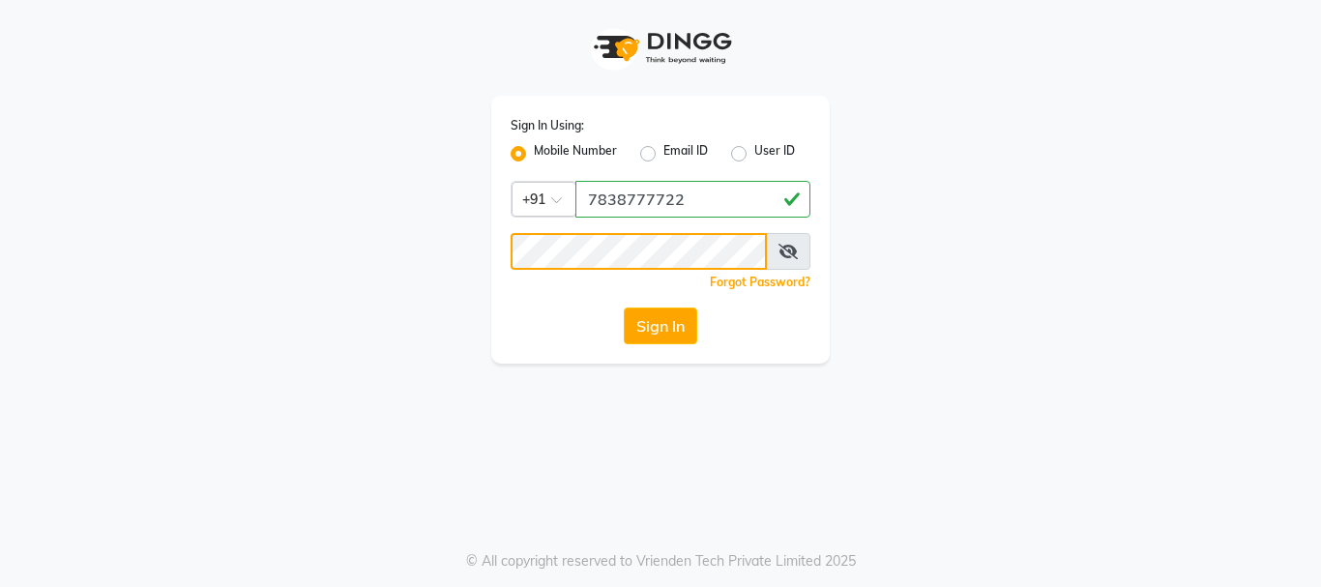 This screenshot has height=587, width=1321. What do you see at coordinates (760, 281) in the screenshot?
I see `a: Forgot Password?` at bounding box center [760, 281].